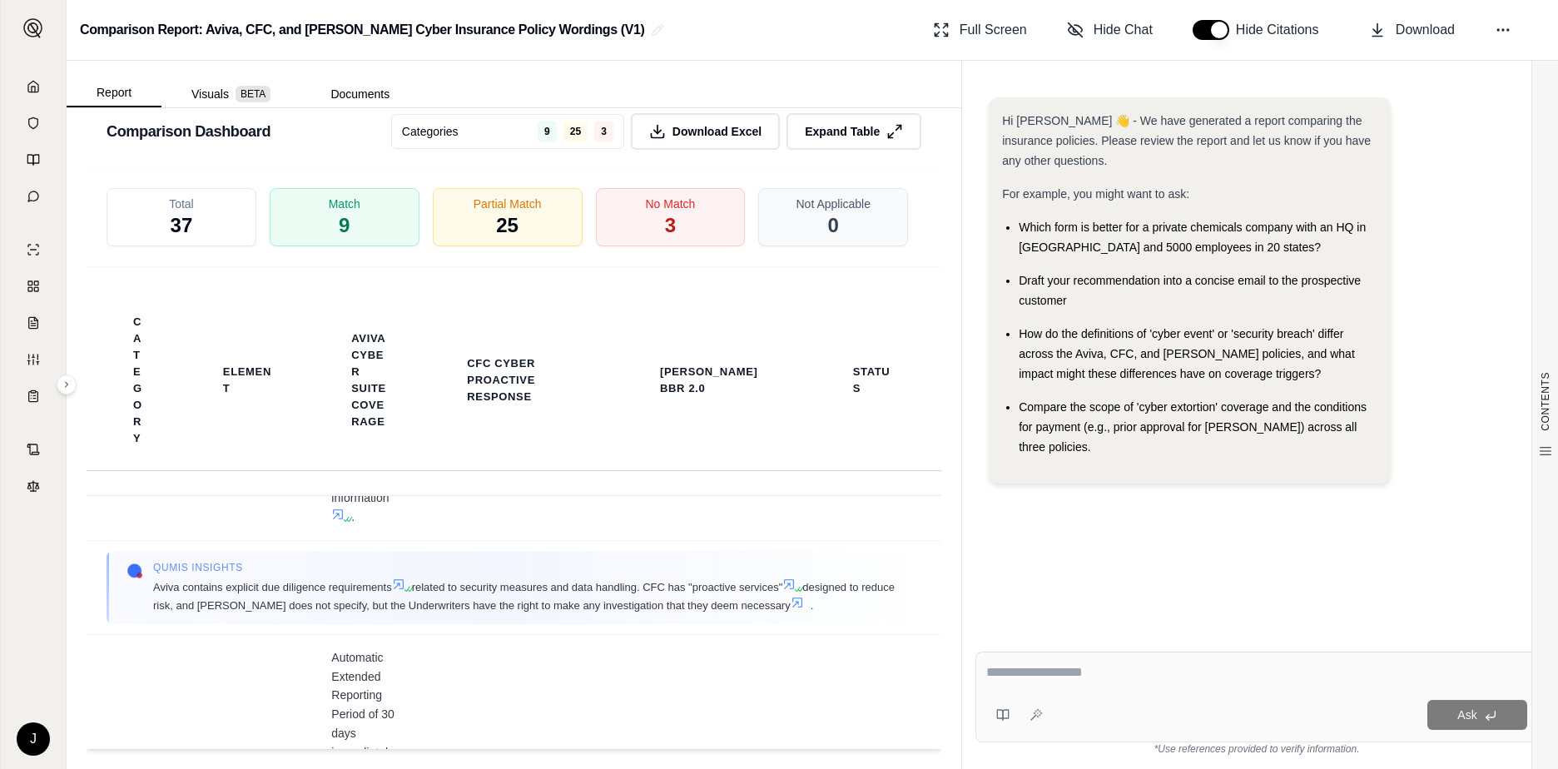  Describe the element at coordinates (1095, 194) in the screenshot. I see `span: For example, you might want to ask:` at that location.